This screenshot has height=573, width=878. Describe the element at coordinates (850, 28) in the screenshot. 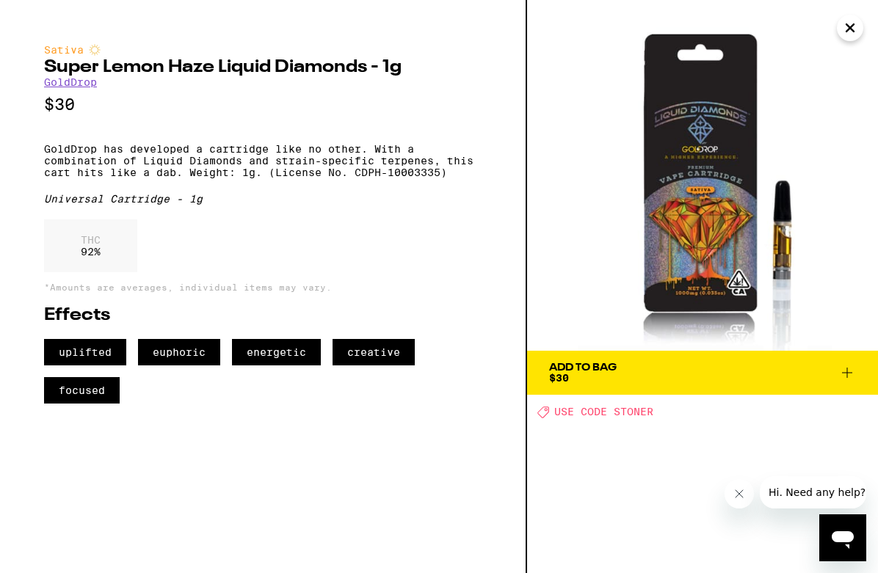

I see `button: Close` at that location.